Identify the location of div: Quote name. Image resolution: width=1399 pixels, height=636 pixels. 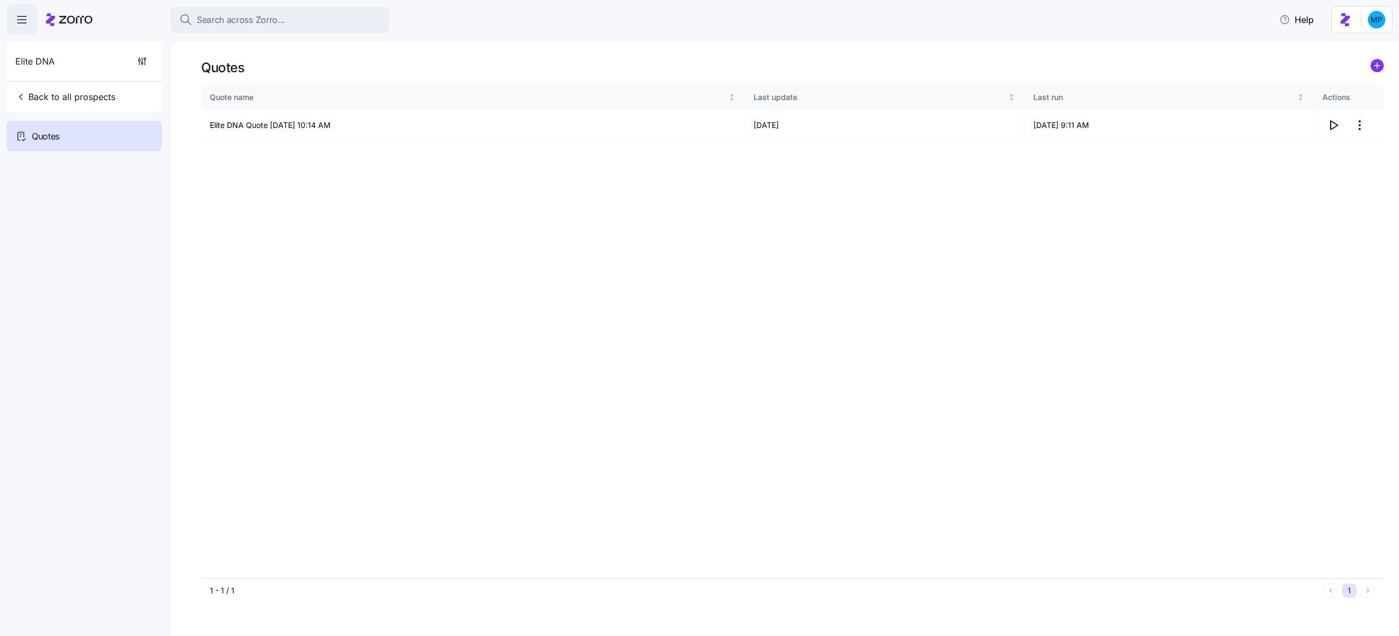
(468, 97).